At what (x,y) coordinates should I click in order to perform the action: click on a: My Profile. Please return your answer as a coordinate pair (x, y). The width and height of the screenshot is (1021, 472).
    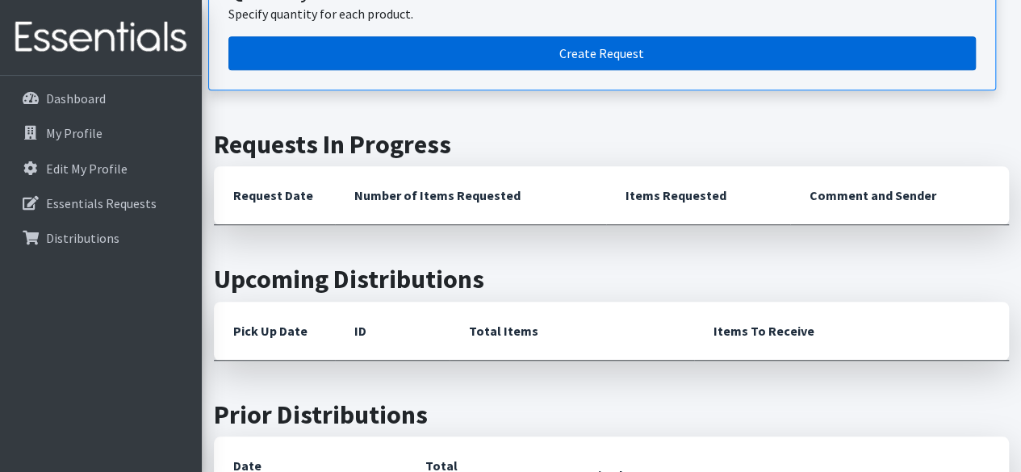
    Looking at the image, I should click on (101, 133).